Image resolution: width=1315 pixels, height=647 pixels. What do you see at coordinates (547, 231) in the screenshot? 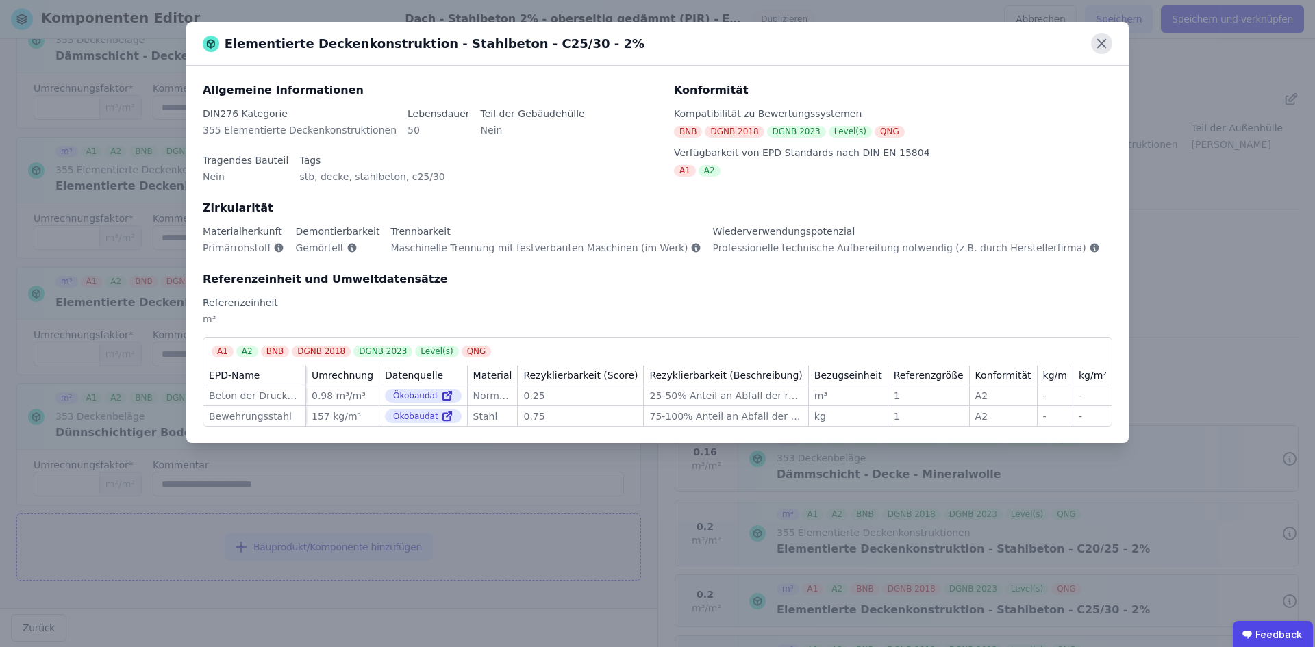
I see `div: Trennbarkeit` at bounding box center [547, 231].